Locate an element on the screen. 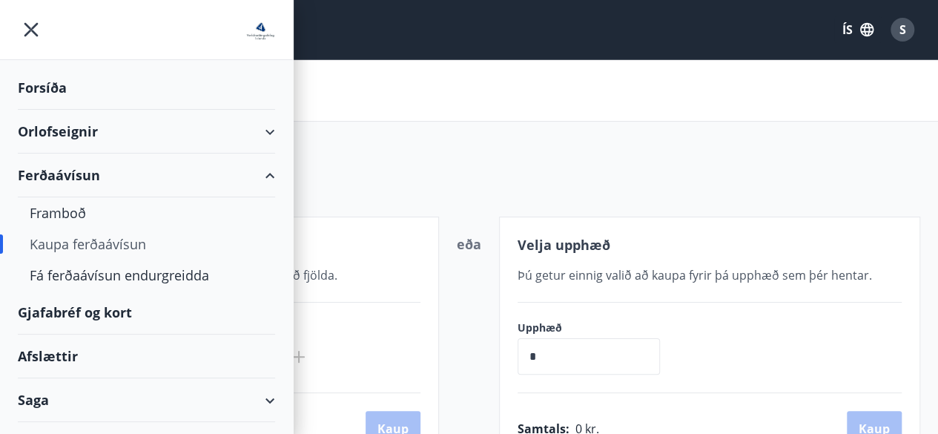  span: Þú getur einnig valið að kaupa fyrir þá upphæð sem þér hentar. is located at coordinates (695, 275).